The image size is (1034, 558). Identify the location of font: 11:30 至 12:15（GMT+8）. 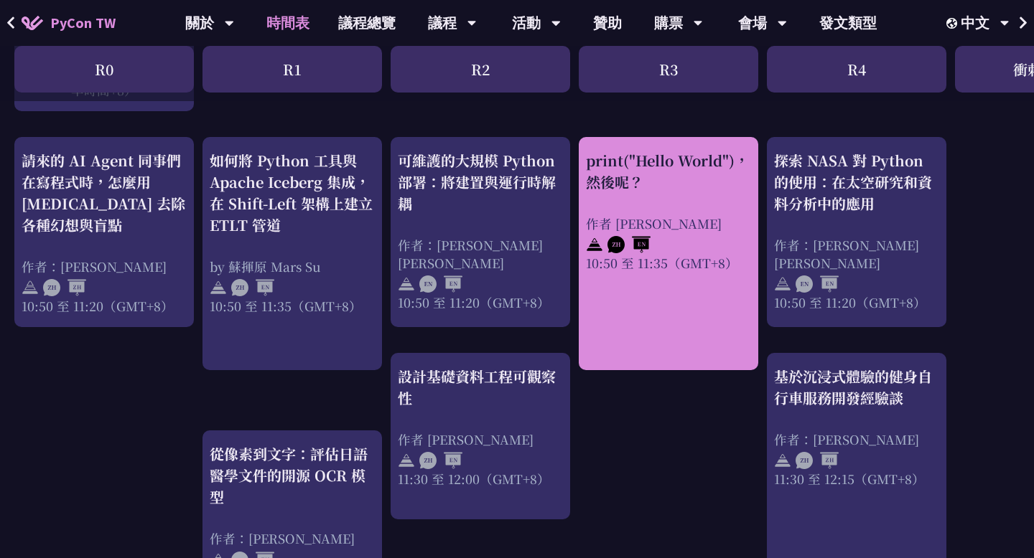
(849, 479).